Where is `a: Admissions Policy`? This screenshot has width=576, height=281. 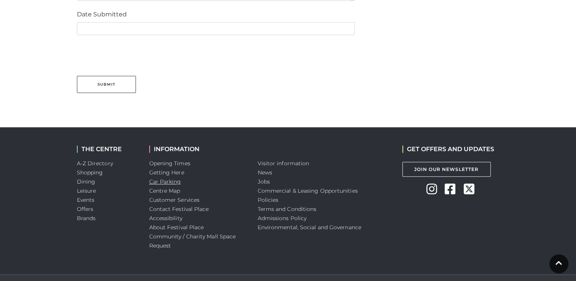
a: Admissions Policy is located at coordinates (282, 218).